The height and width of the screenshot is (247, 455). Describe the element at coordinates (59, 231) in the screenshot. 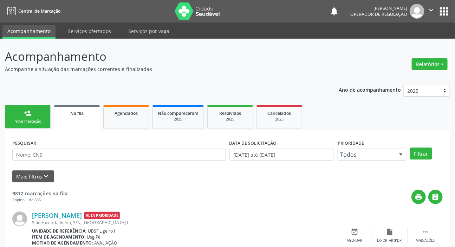

I see `b: Unidade de referência:` at that location.